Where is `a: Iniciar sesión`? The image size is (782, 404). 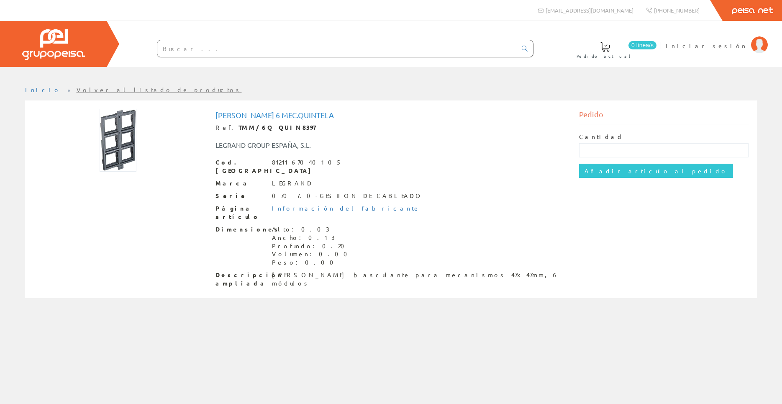 a: Iniciar sesión is located at coordinates (716, 38).